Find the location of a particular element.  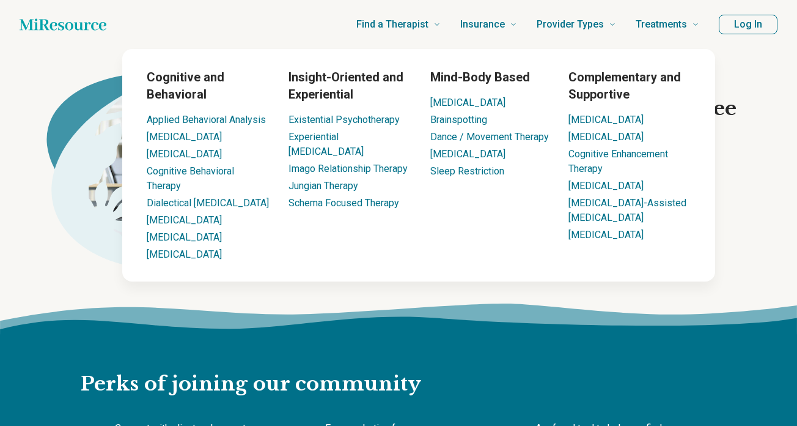

h3: Insight-Oriented and Experiential is located at coordinates (350, 86).